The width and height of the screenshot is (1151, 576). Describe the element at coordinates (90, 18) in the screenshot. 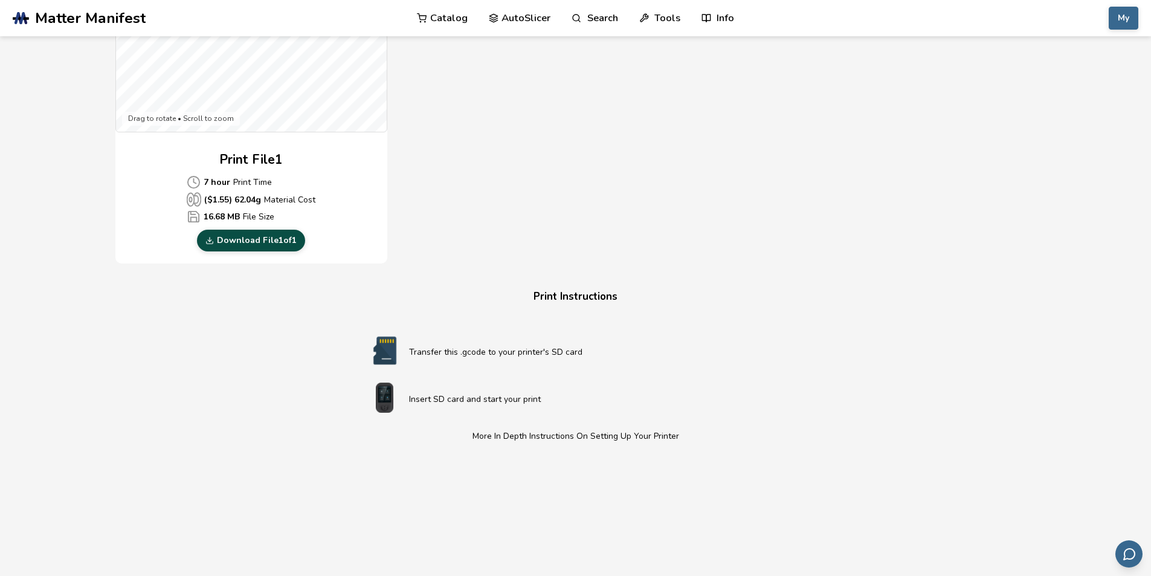

I see `span: Matter Manifest` at that location.